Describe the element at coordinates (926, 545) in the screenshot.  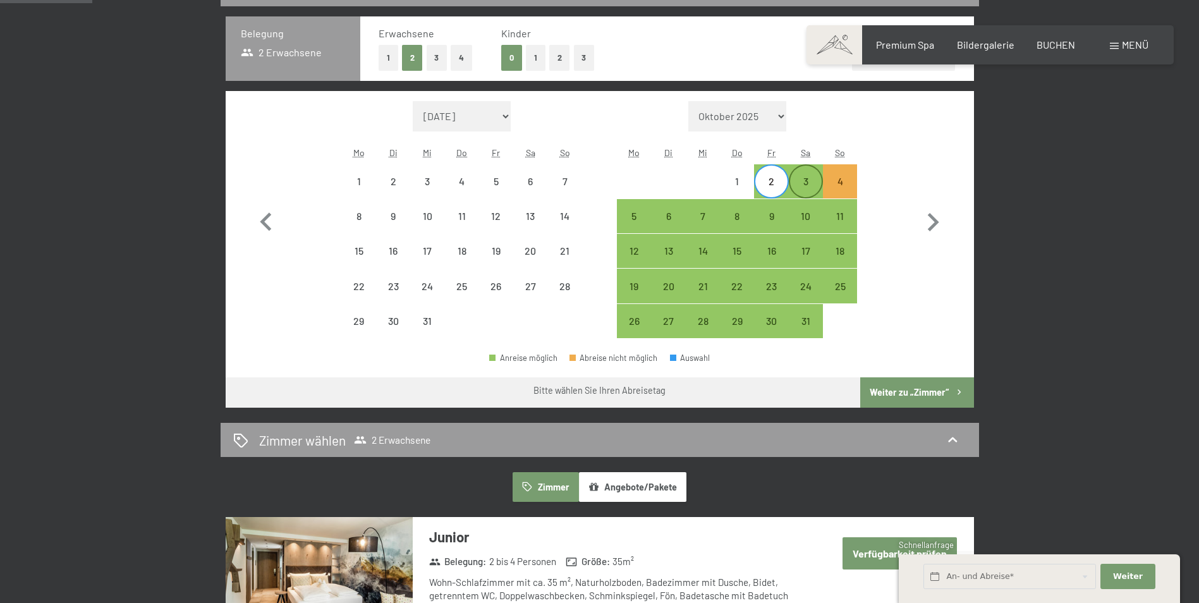
I see `span: Schnellanfrage` at that location.